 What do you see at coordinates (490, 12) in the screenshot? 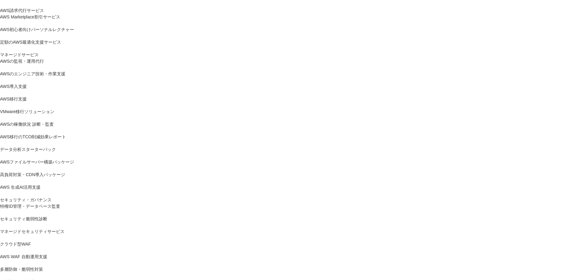
I see `a: ログイン` at bounding box center [490, 12].